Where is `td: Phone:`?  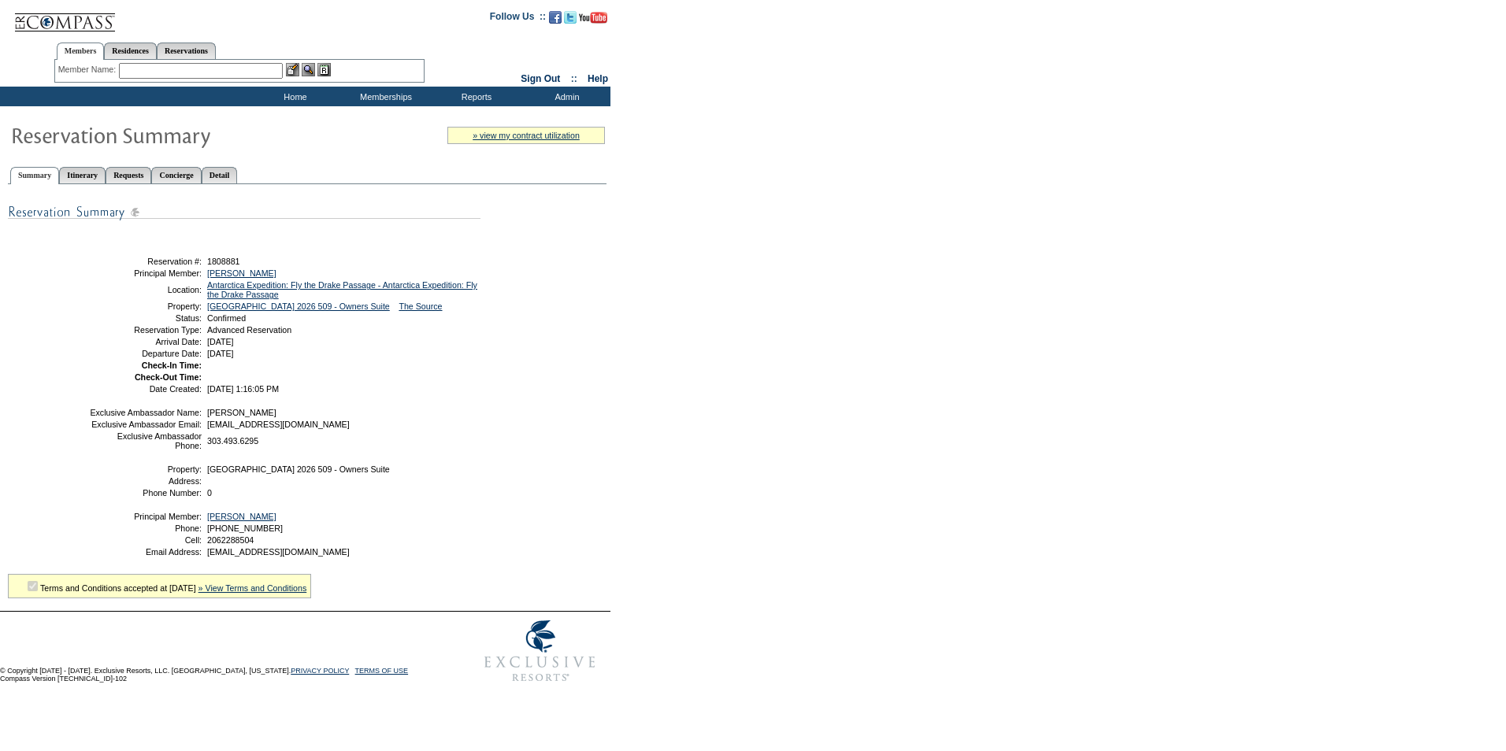 td: Phone: is located at coordinates (145, 528).